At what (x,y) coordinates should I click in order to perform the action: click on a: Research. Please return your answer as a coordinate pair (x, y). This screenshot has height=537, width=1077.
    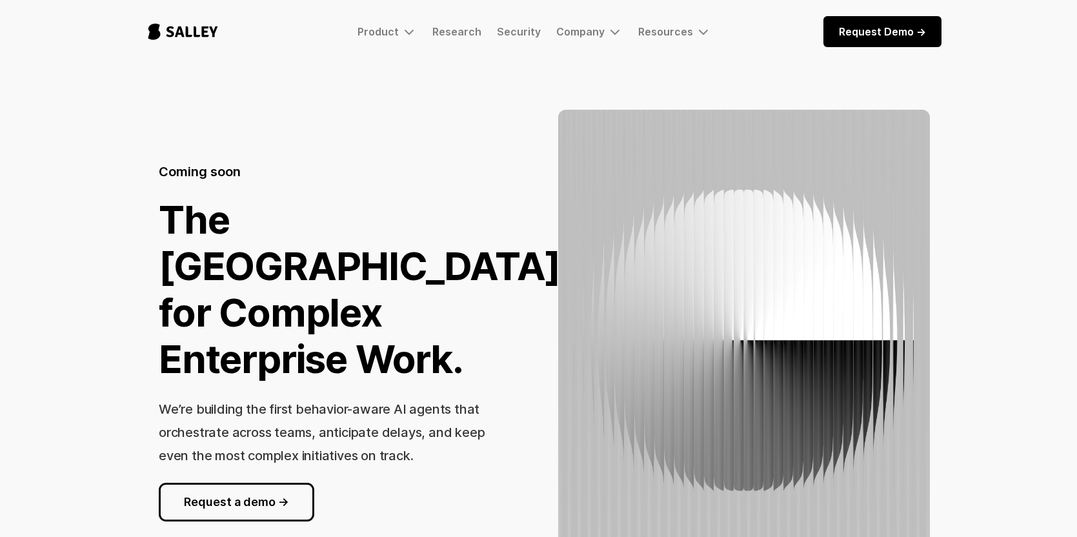
    Looking at the image, I should click on (457, 32).